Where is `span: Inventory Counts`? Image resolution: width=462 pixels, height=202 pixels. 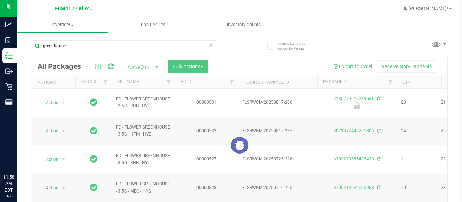 span: Inventory Counts is located at coordinates (244, 25).